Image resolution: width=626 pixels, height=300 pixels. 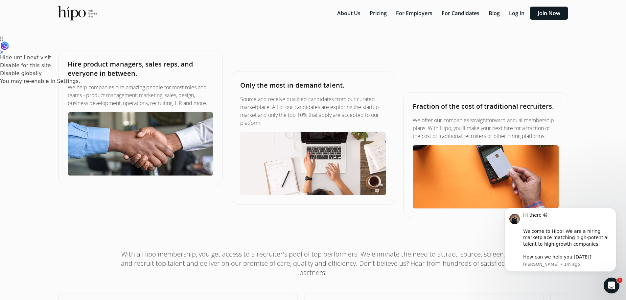 I want to click on h5: Fraction of the cost of traditional recruiters., so click(x=486, y=106).